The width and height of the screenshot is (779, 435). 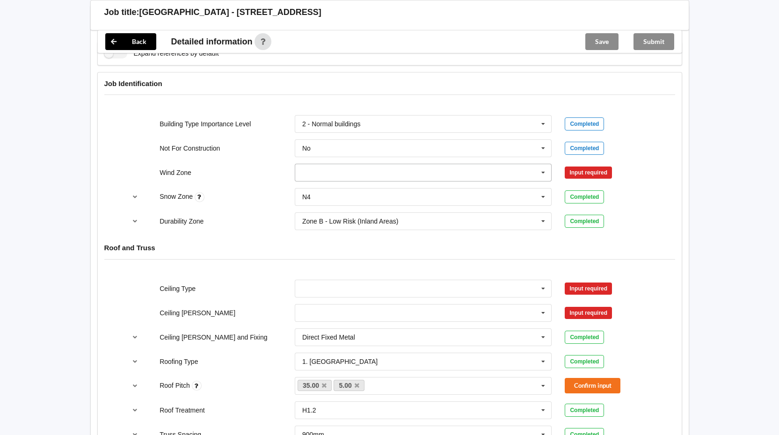 I want to click on div: 2 - Normal buildings, so click(x=331, y=124).